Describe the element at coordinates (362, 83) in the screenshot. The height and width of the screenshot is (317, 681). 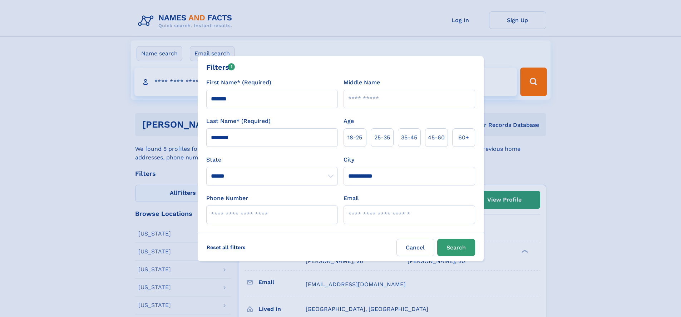
I see `label: Middle Name` at that location.